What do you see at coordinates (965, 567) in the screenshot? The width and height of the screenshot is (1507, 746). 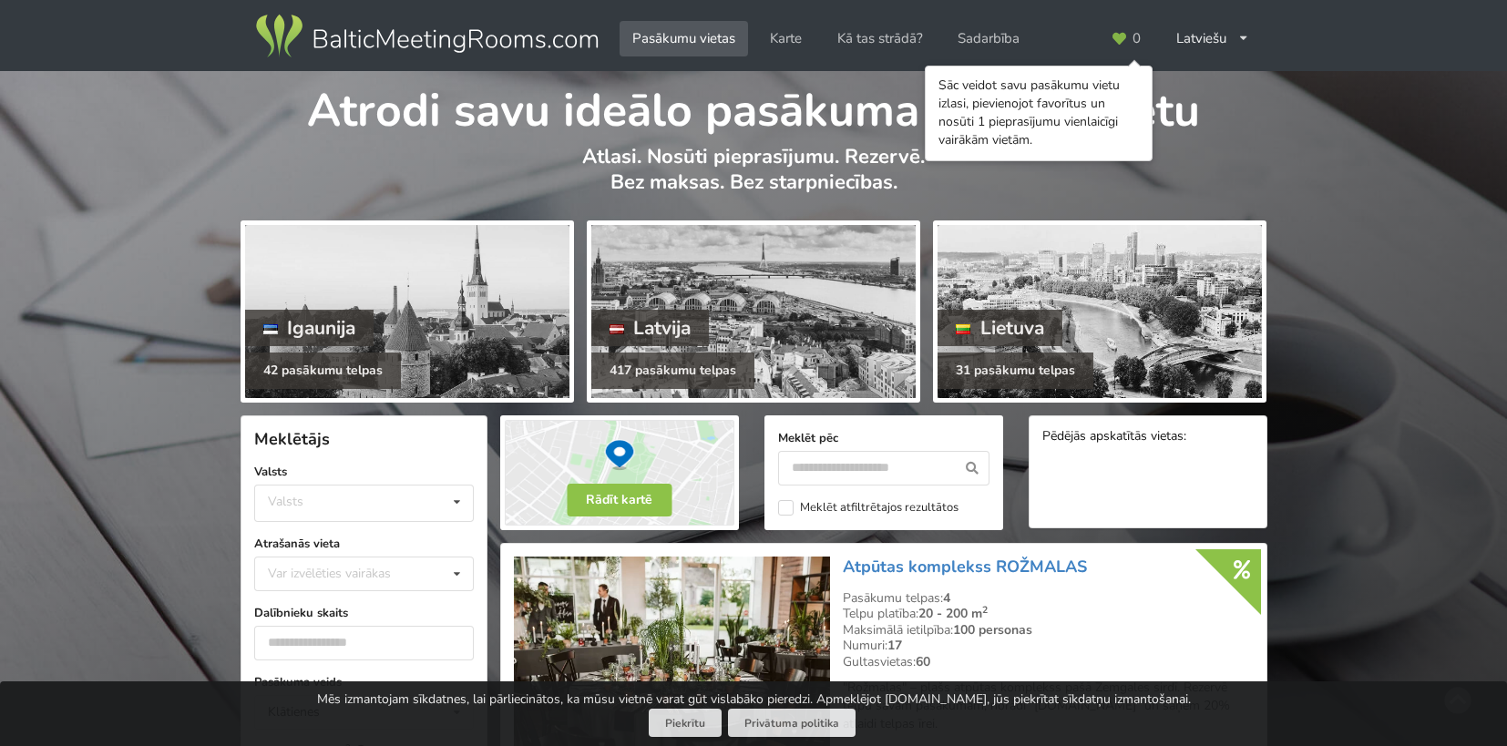 I see `a: Atpūtas komplekss ROŽMALAS` at bounding box center [965, 567].